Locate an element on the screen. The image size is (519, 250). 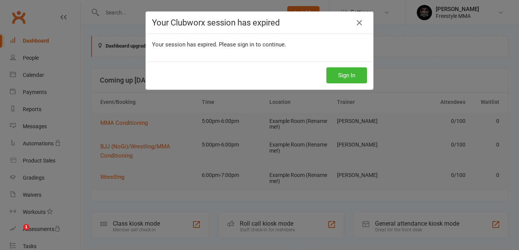
span: Your session has expired. Please sign in to continue. is located at coordinates (219, 44).